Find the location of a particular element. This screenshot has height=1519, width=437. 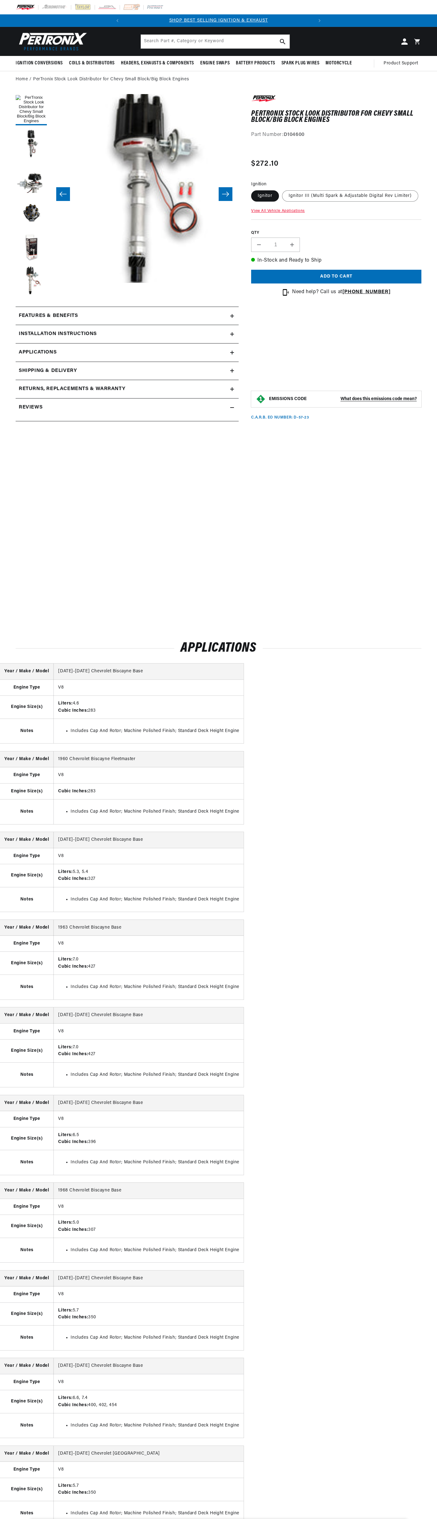

div: Part Number: is located at coordinates (336, 135).